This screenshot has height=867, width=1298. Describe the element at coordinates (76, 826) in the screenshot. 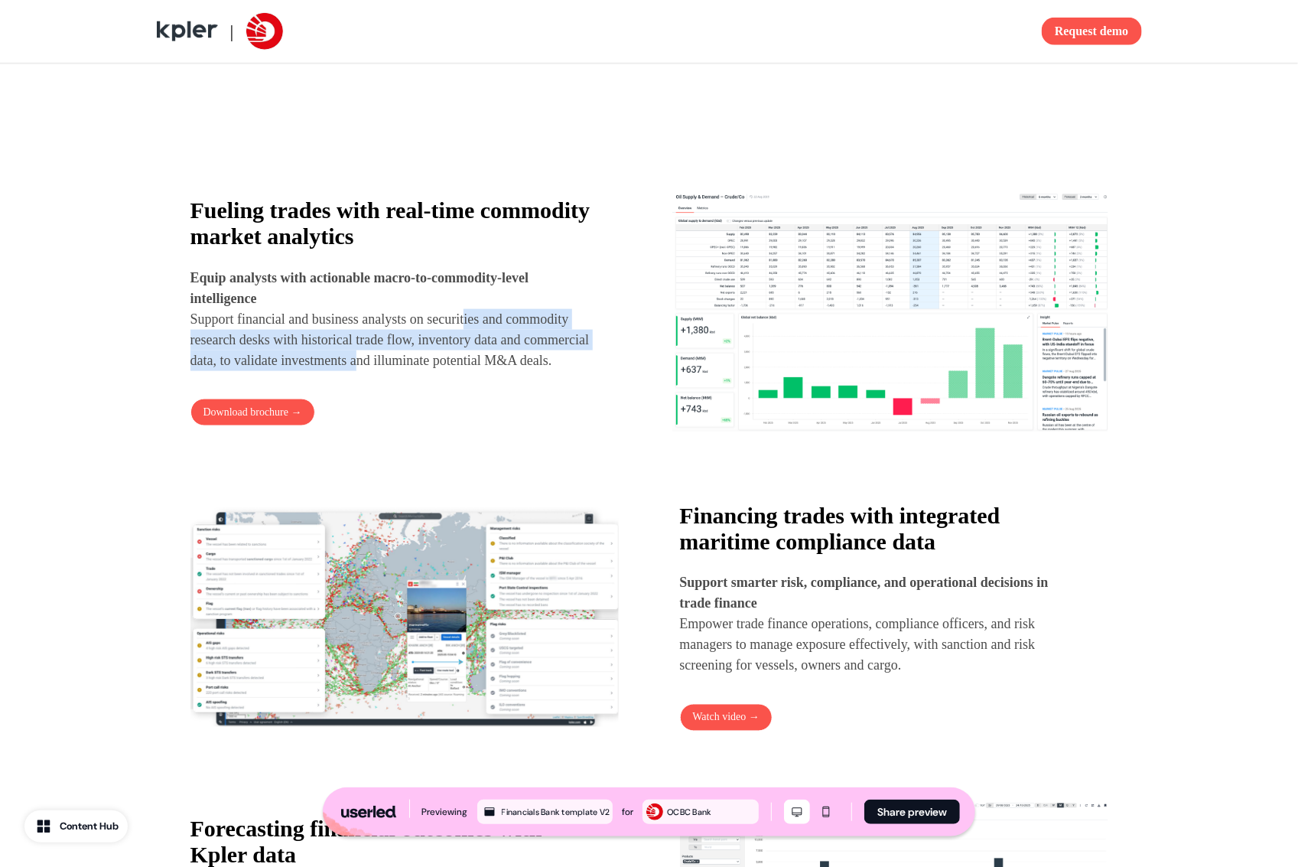

I see `button: Content Hub` at that location.